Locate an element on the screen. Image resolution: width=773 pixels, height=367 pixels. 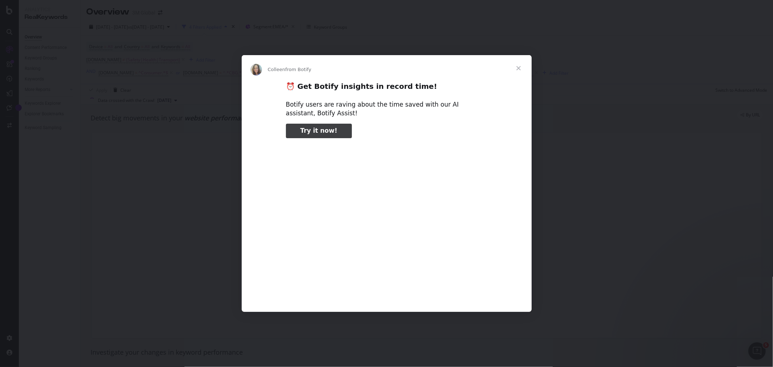
span: Close is located at coordinates (518, 68).